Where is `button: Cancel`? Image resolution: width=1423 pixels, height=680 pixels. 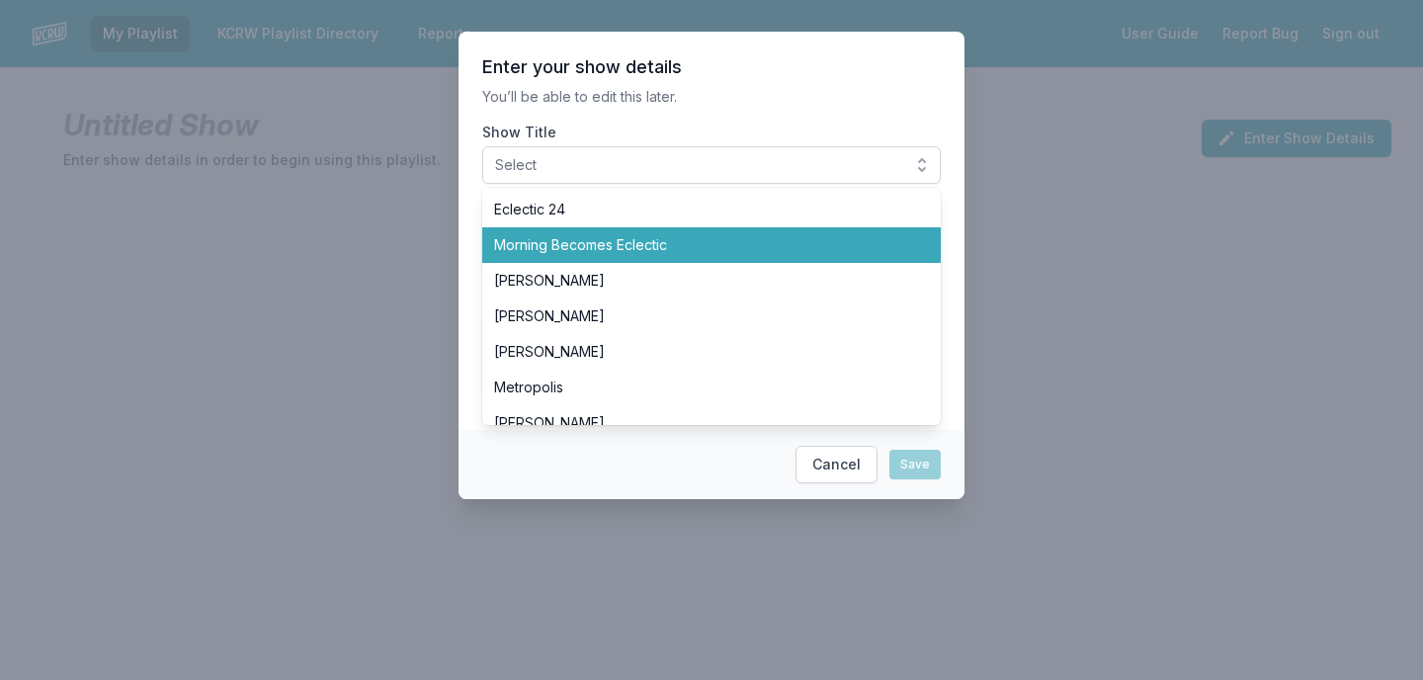
button: Cancel is located at coordinates (836, 464).